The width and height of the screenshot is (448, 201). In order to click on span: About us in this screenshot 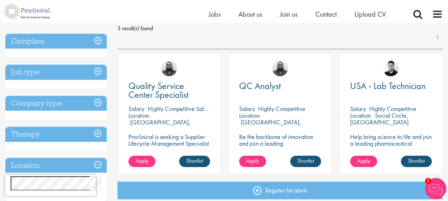, I will do `click(250, 14)`.